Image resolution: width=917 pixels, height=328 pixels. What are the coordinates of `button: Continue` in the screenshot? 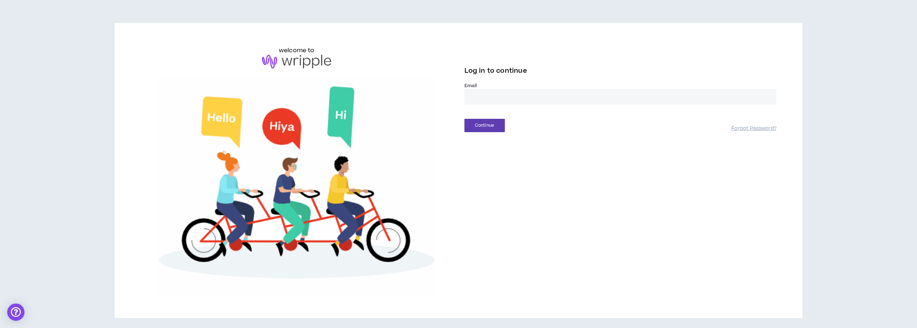 It's located at (485, 125).